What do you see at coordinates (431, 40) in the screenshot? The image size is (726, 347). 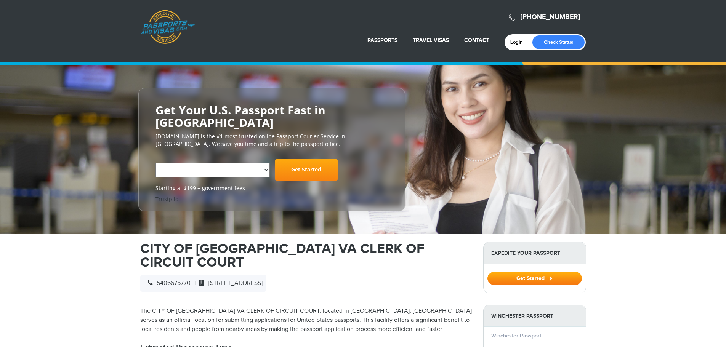 I see `a: Travel Visas` at bounding box center [431, 40].